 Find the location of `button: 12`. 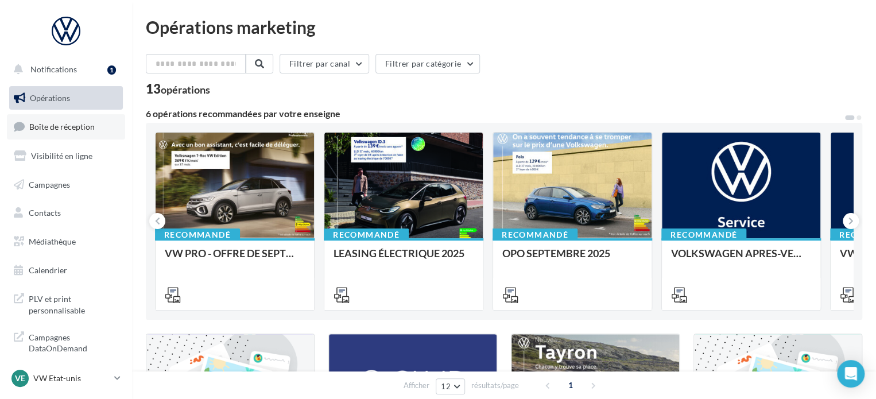

button: 12 is located at coordinates (450, 386).